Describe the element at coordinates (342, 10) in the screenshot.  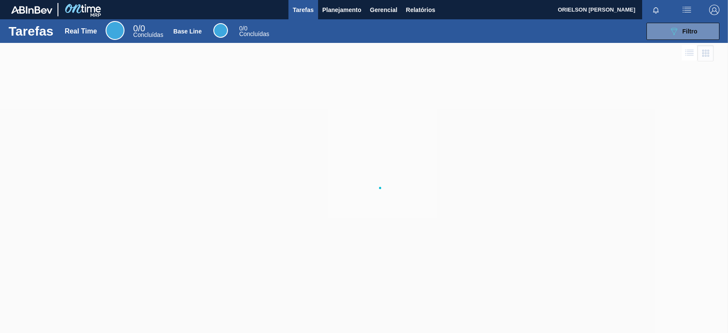
I see `span: Planejamento` at that location.